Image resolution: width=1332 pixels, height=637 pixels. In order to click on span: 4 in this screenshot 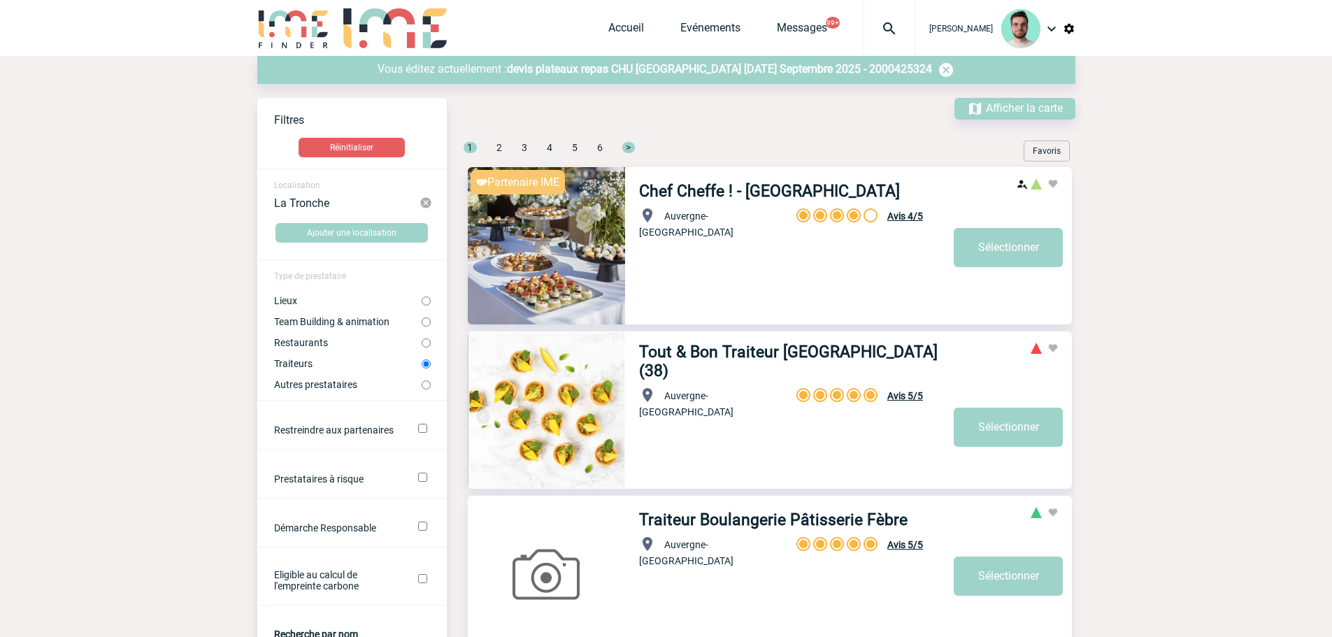, I will do `click(549, 148)`.